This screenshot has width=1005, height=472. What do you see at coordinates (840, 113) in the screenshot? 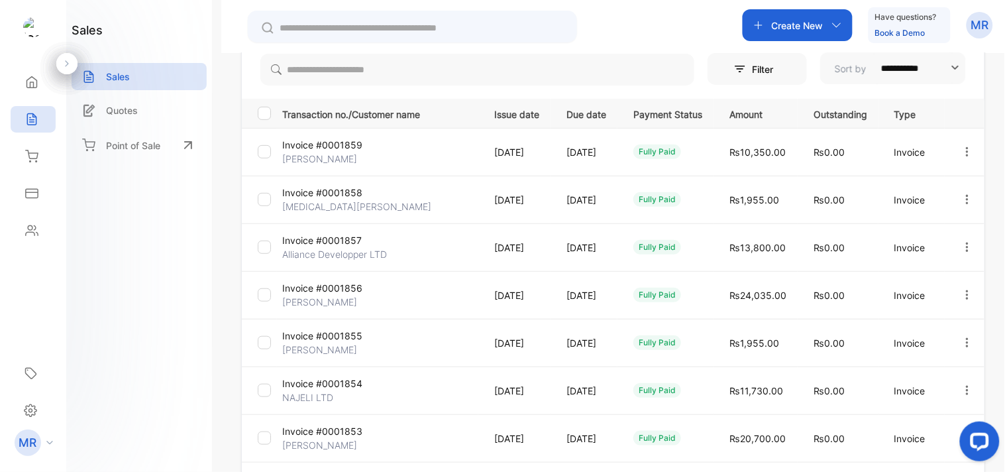
I see `p: Outstanding` at bounding box center [840, 113].